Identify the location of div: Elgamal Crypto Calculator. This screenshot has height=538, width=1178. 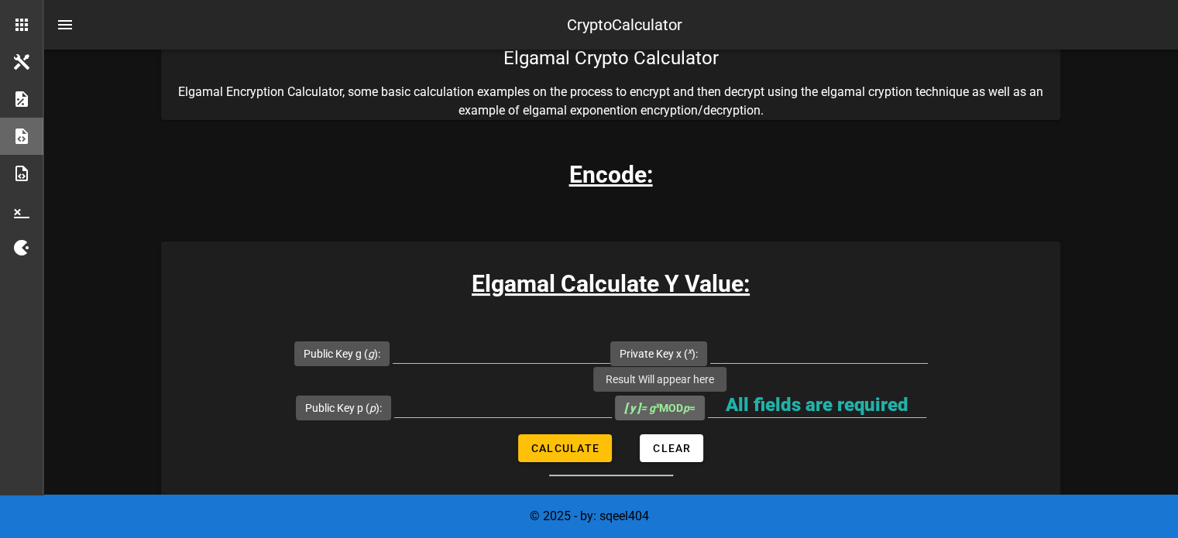
(610, 58).